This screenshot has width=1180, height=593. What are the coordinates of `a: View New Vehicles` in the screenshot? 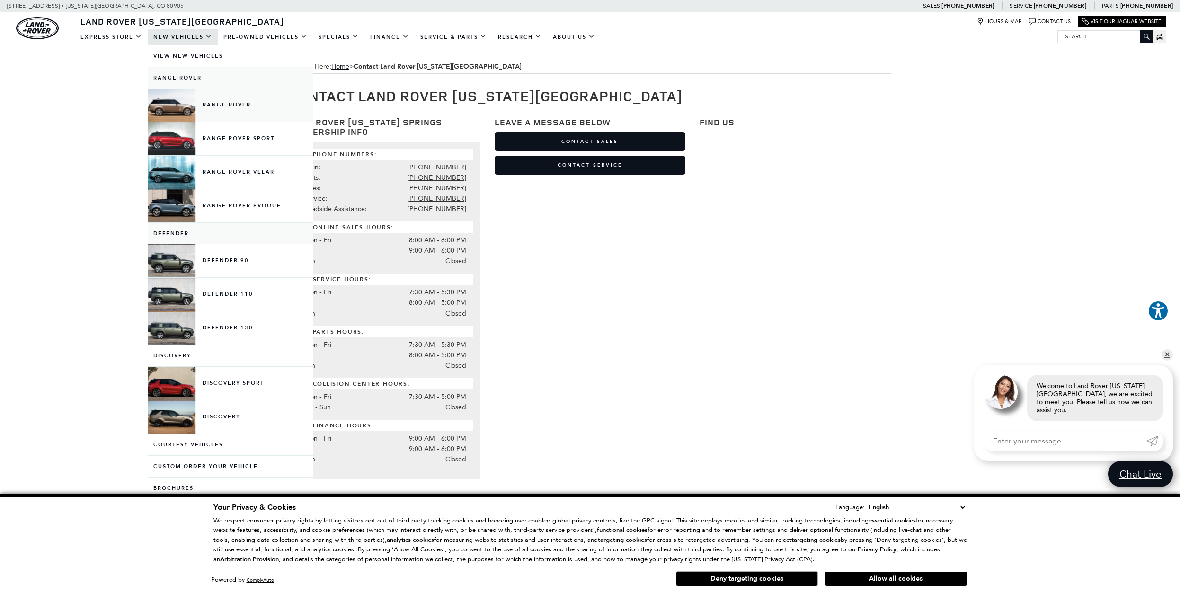 It's located at (231, 56).